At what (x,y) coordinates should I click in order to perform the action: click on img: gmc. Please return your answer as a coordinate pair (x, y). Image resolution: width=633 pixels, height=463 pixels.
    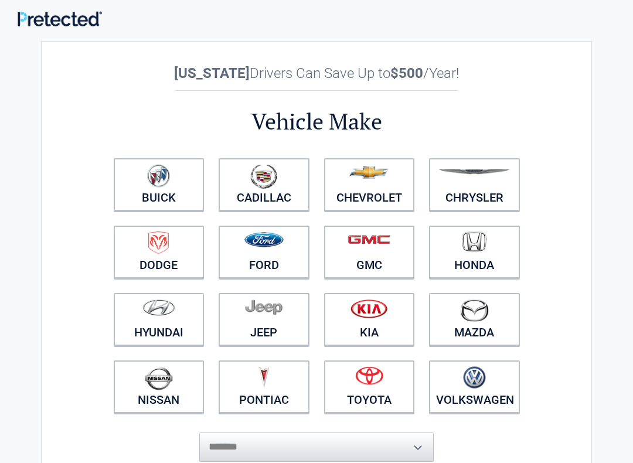
    Looking at the image, I should click on (369, 239).